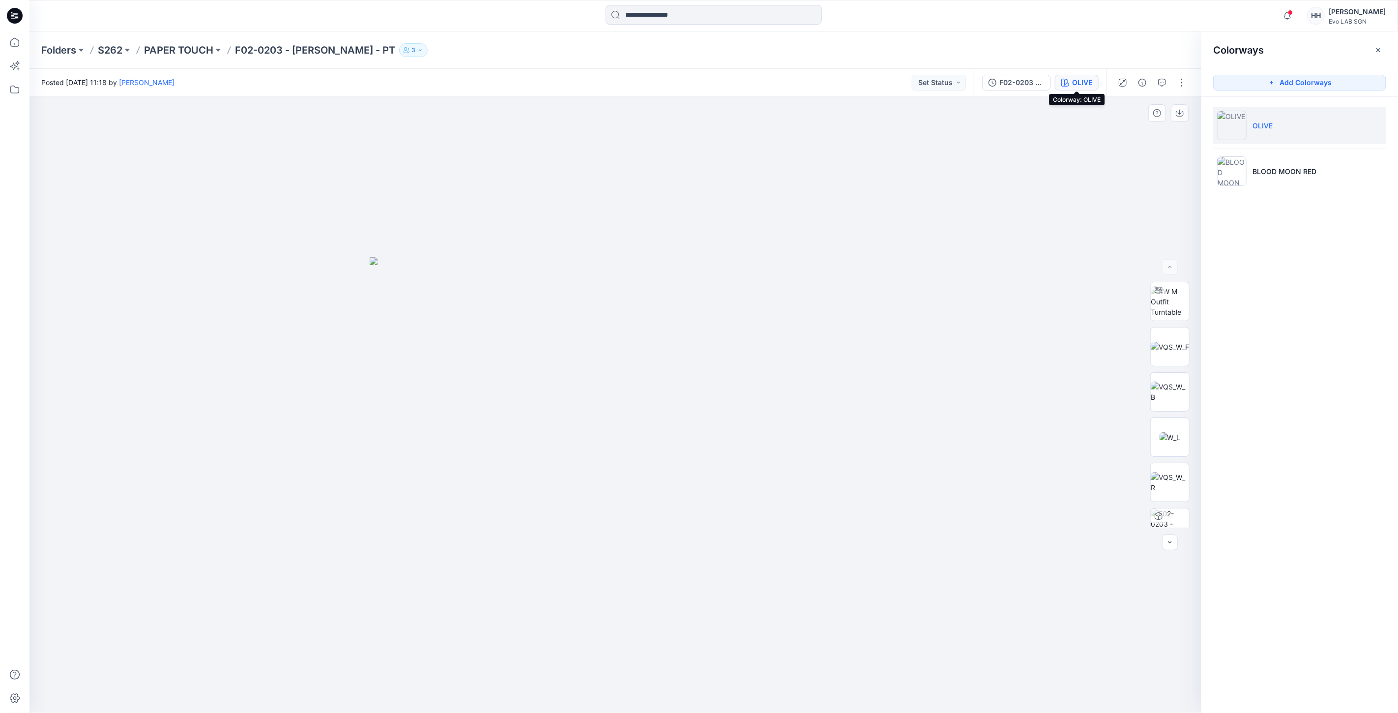  I want to click on p: 3, so click(413, 50).